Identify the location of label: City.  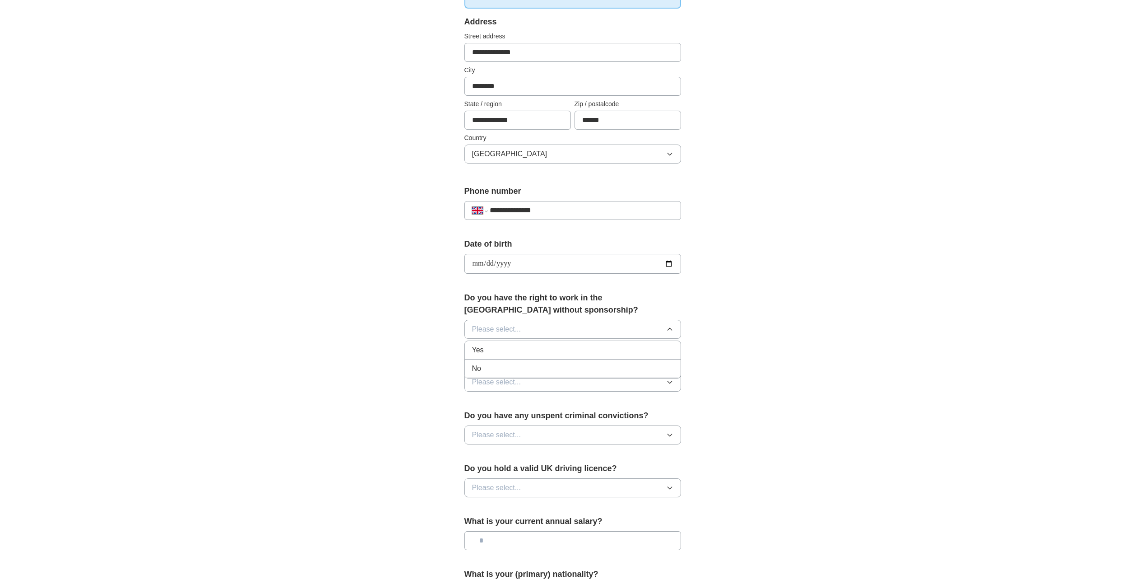
(573, 70).